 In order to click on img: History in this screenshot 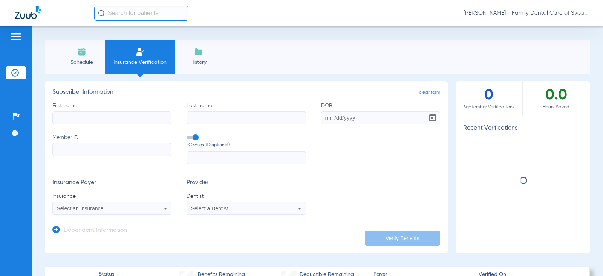, I will do `click(199, 52)`.